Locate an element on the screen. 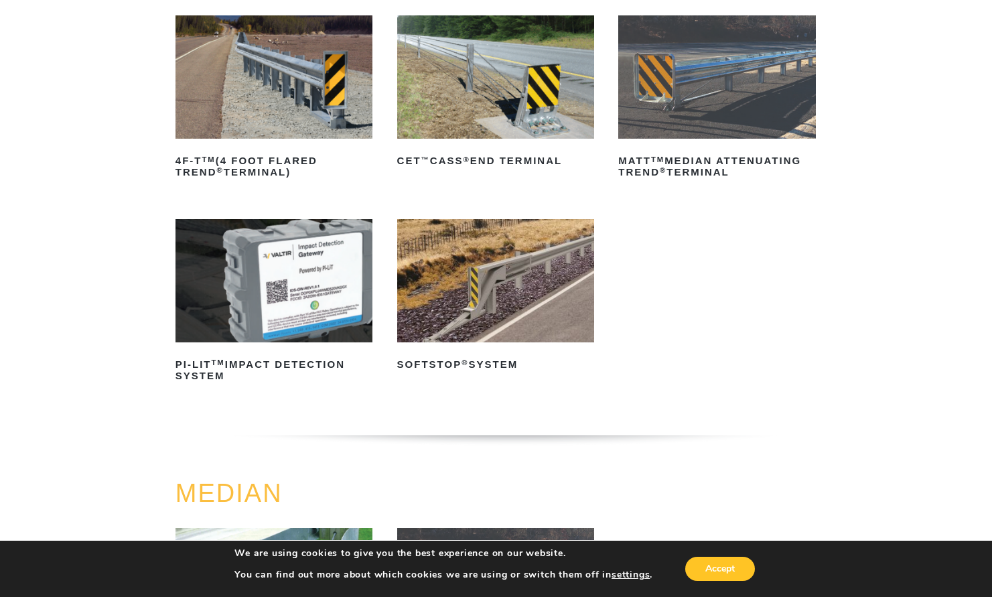 The height and width of the screenshot is (597, 992). h2: MATT Median Attenuating TREND Terminal is located at coordinates (717, 167).